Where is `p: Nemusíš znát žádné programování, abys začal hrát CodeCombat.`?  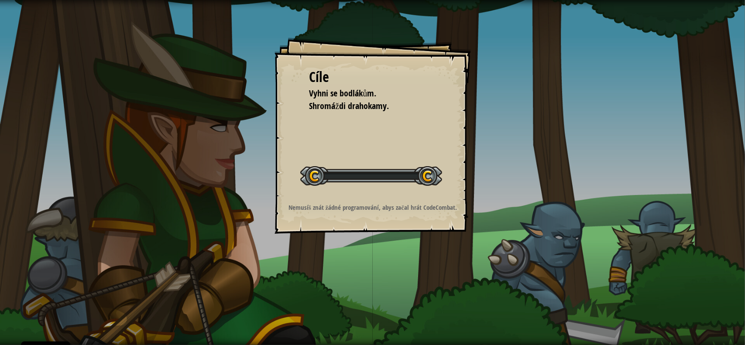 p: Nemusíš znát žádné programování, abys začal hrát CodeCombat. is located at coordinates (373, 207).